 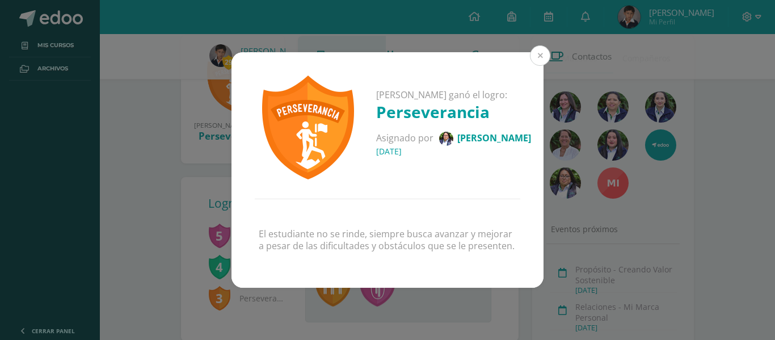 I want to click on img: ec15b5630dc71be8740b3e66ef2dc454.png, so click(x=446, y=138).